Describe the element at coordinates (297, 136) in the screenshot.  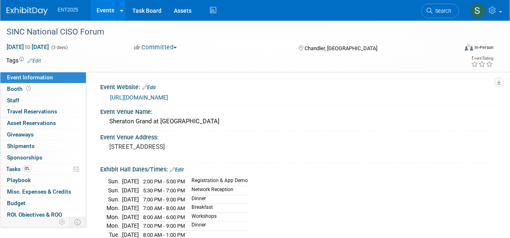
I see `div: Event Venue Address:` at that location.